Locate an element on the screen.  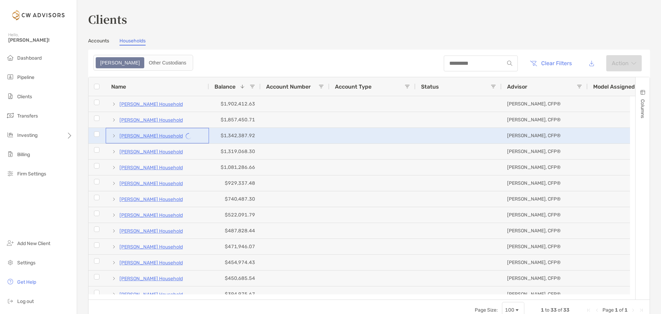
h3: Clients is located at coordinates (369, 19).